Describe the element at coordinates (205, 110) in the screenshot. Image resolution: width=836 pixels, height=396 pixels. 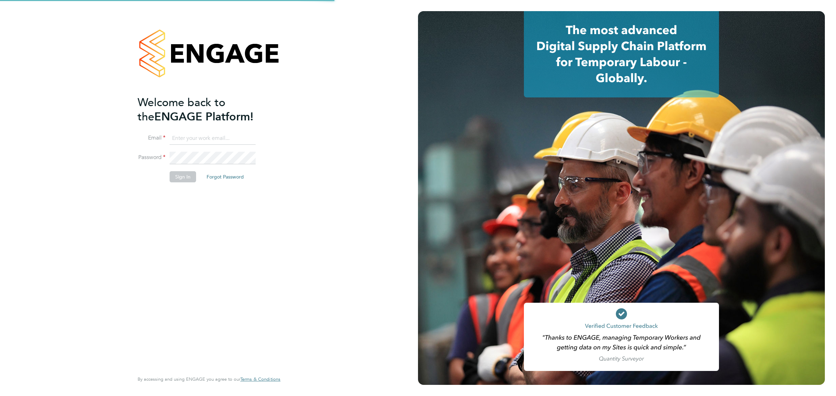
I see `h2: ENGAGE Platform!` at that location.